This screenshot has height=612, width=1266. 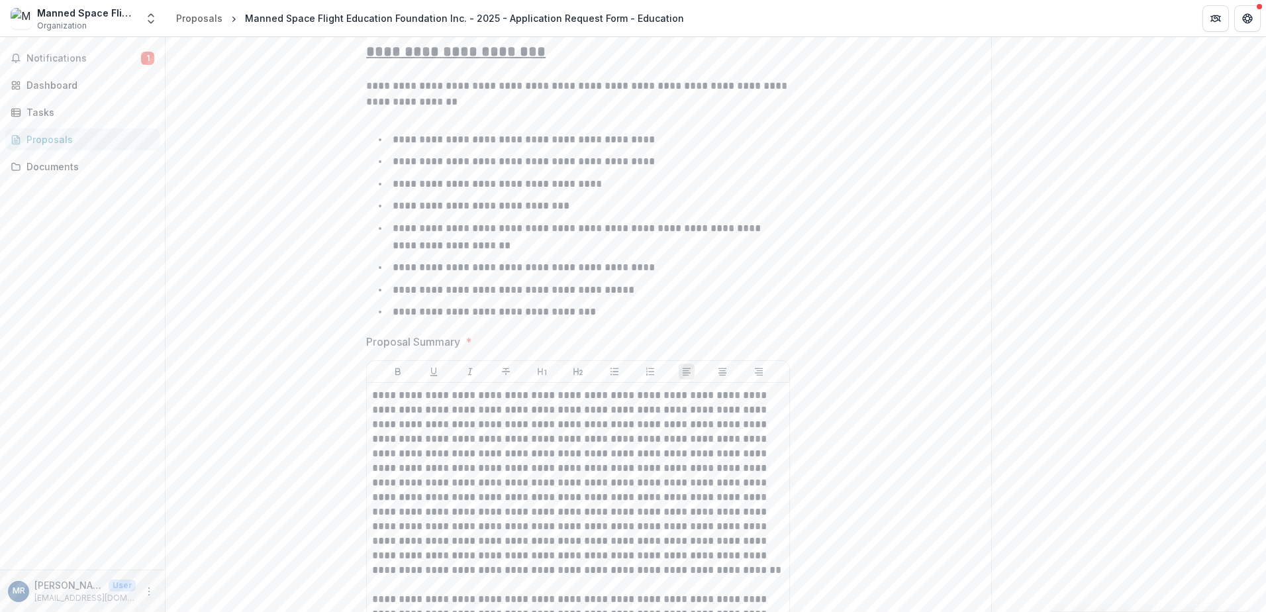 What do you see at coordinates (413, 342) in the screenshot?
I see `p: Proposal Summary` at bounding box center [413, 342].